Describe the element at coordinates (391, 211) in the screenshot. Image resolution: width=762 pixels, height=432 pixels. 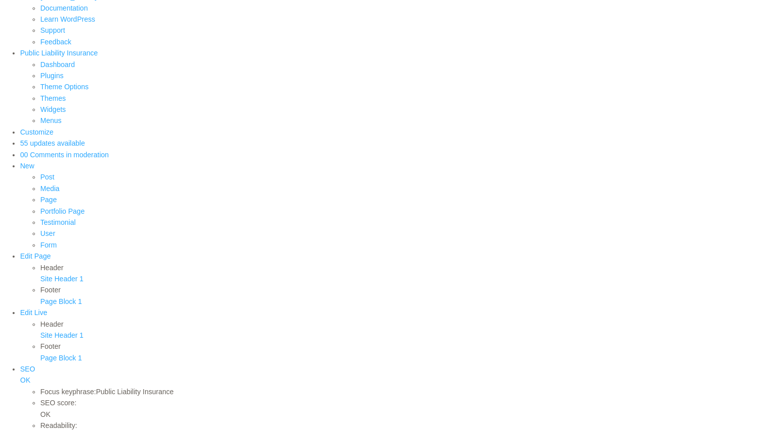
I see `ul: New` at that location.